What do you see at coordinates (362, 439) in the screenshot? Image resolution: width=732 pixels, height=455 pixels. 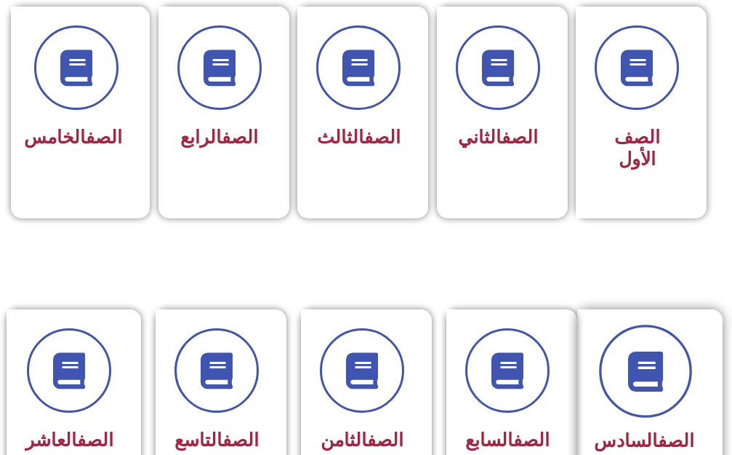 I see `span: الثامن` at bounding box center [362, 439].